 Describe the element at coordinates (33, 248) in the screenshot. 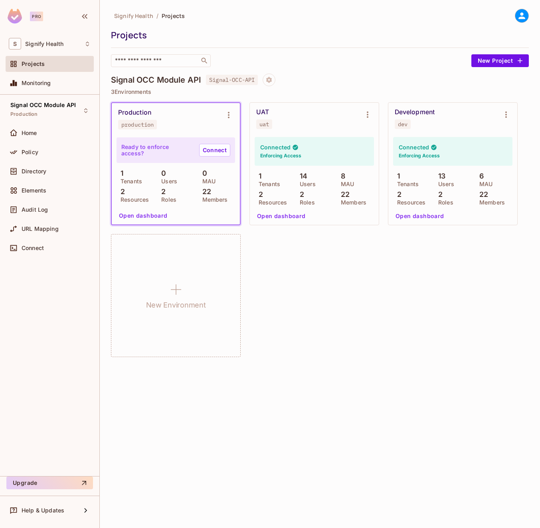

I see `span: Connect` at that location.